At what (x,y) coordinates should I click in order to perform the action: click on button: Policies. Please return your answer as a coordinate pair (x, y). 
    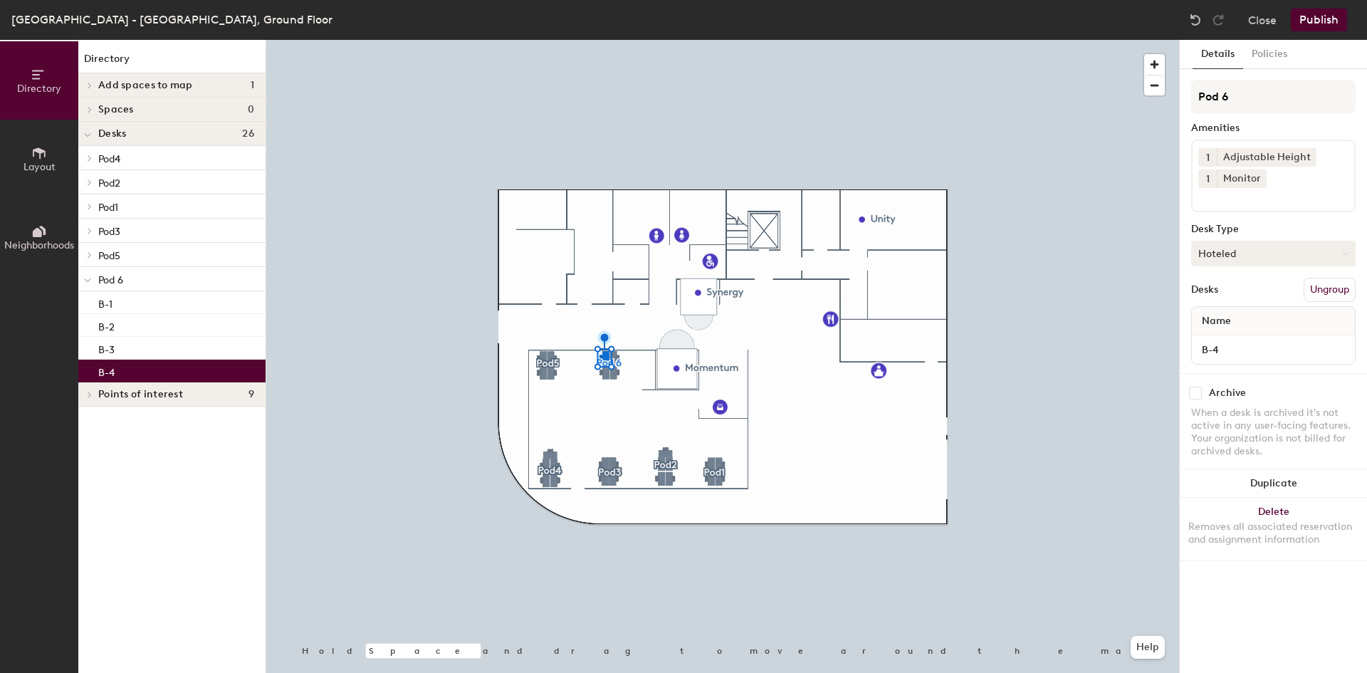
    Looking at the image, I should click on (1269, 54).